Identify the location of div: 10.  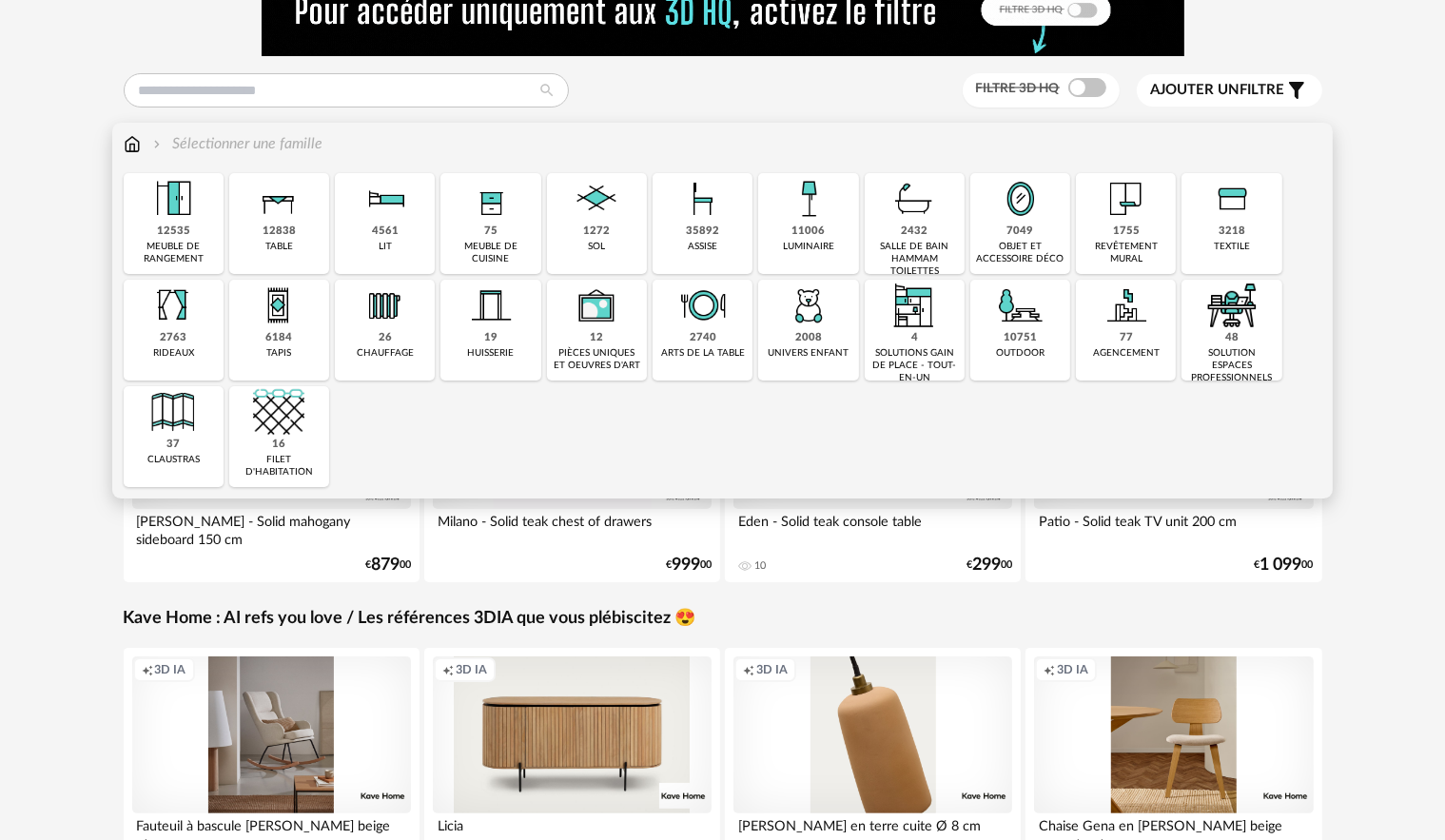
(760, 565).